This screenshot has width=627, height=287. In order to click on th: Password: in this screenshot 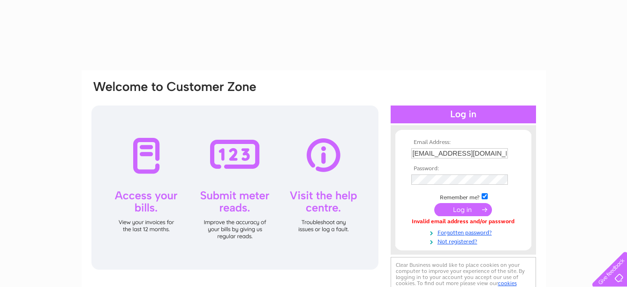, I will do `click(463, 169)`.